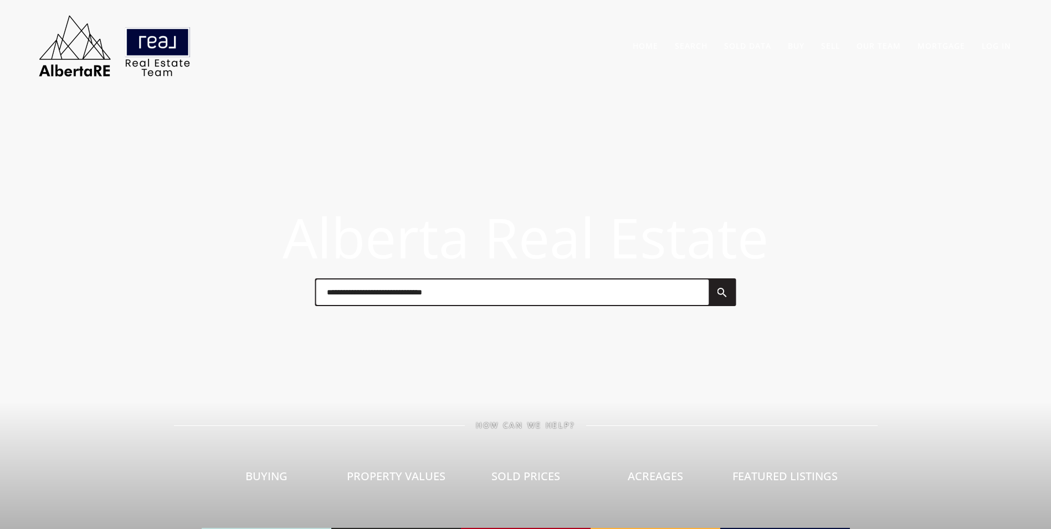 This screenshot has height=529, width=1051. Describe the element at coordinates (115, 45) in the screenshot. I see `img: AlbertaRE Real Estate Team | Real Broker` at that location.